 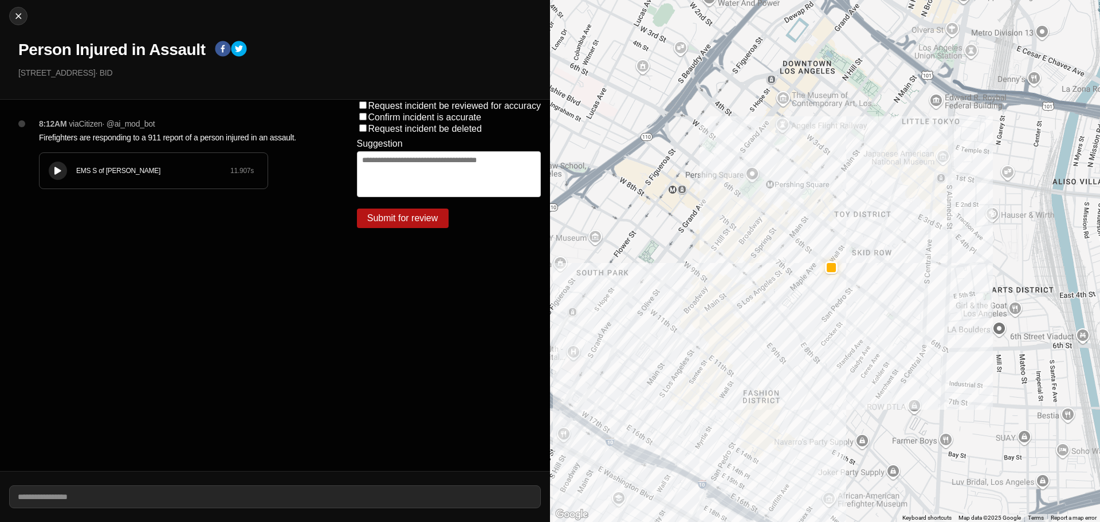 I want to click on label: Confirm incident is accurate, so click(x=425, y=117).